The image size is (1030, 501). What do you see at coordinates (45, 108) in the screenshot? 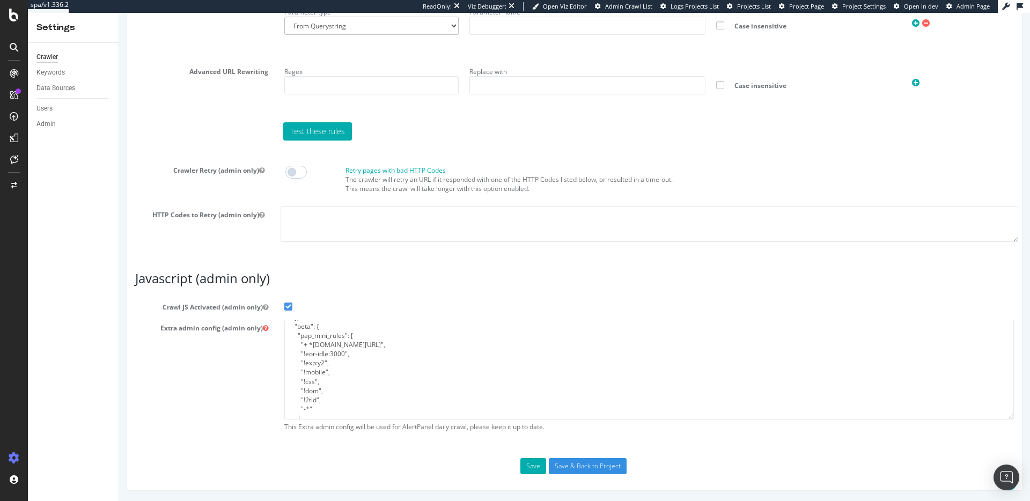
I see `div: Users` at bounding box center [45, 108].